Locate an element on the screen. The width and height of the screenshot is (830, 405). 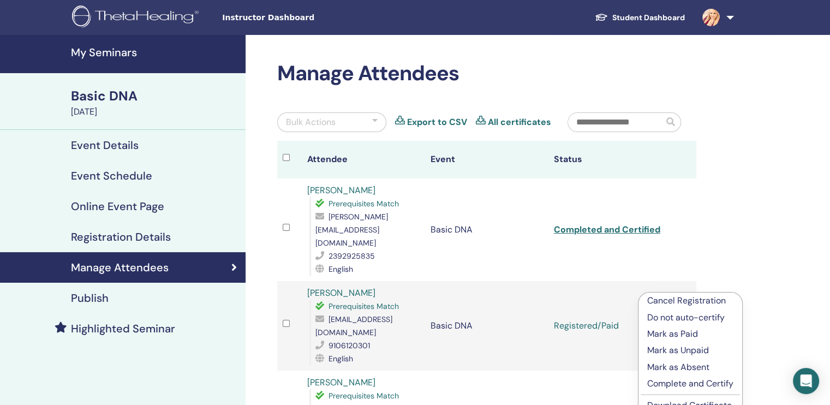
h4: Publish is located at coordinates (89, 298).